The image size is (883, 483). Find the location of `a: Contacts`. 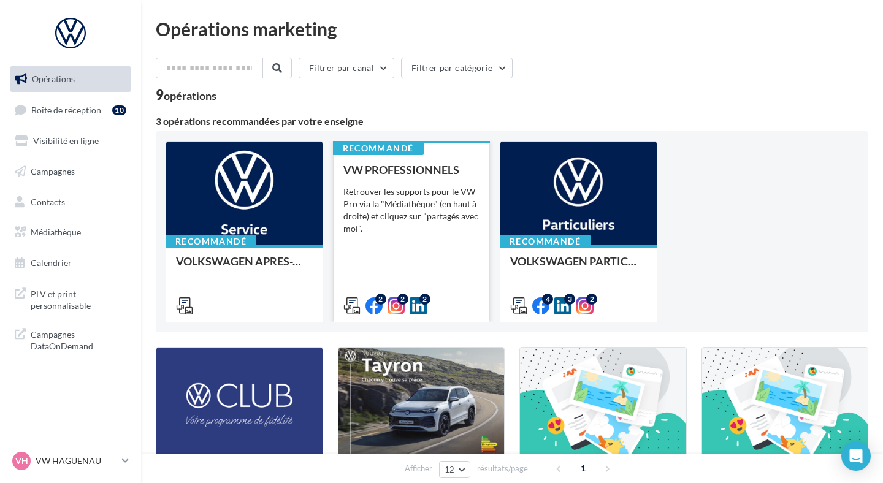

a: Contacts is located at coordinates (70, 202).